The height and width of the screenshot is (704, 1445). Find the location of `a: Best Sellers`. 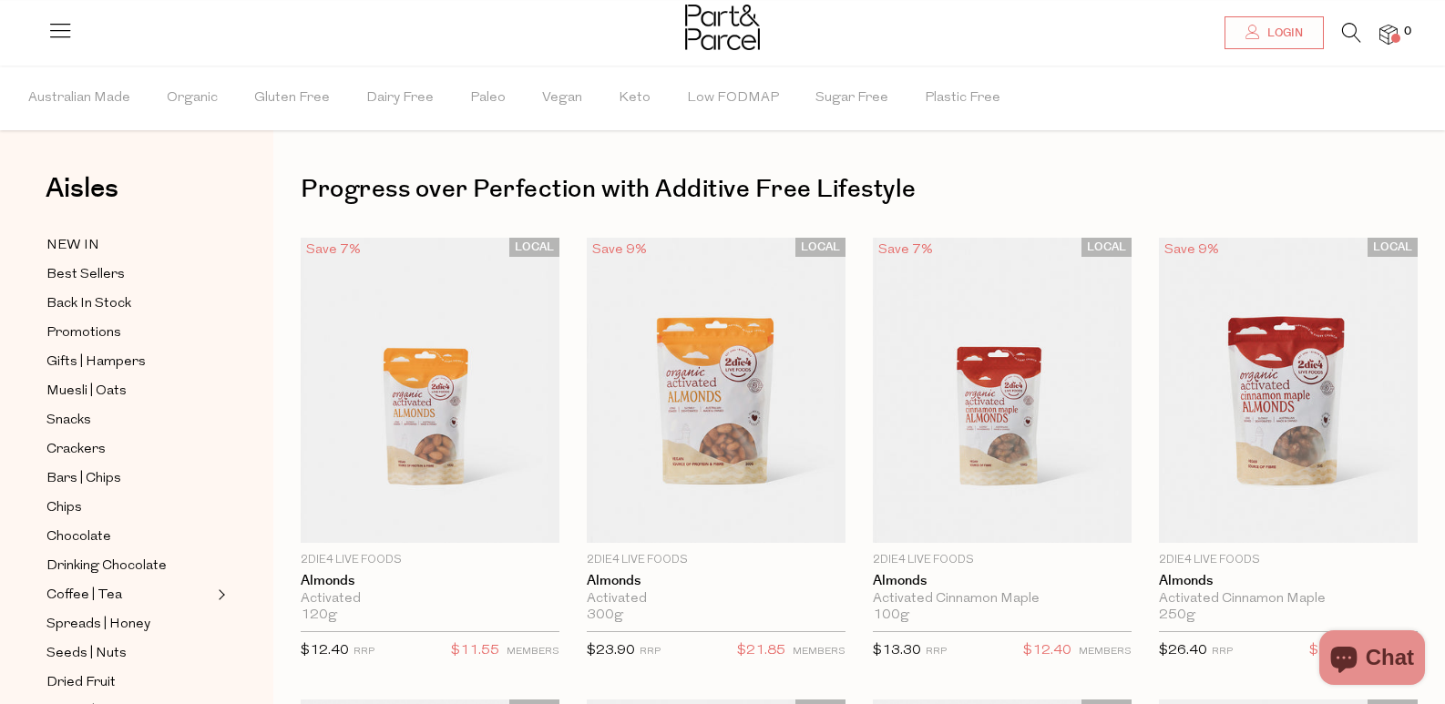

a: Best Sellers is located at coordinates (129, 274).